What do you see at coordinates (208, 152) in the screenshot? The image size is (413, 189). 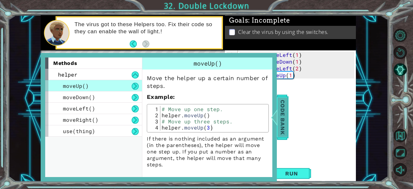 I see `p: If there is nothing included as an argument (in the parentheses), the helper will move one step u...` at bounding box center [208, 152].